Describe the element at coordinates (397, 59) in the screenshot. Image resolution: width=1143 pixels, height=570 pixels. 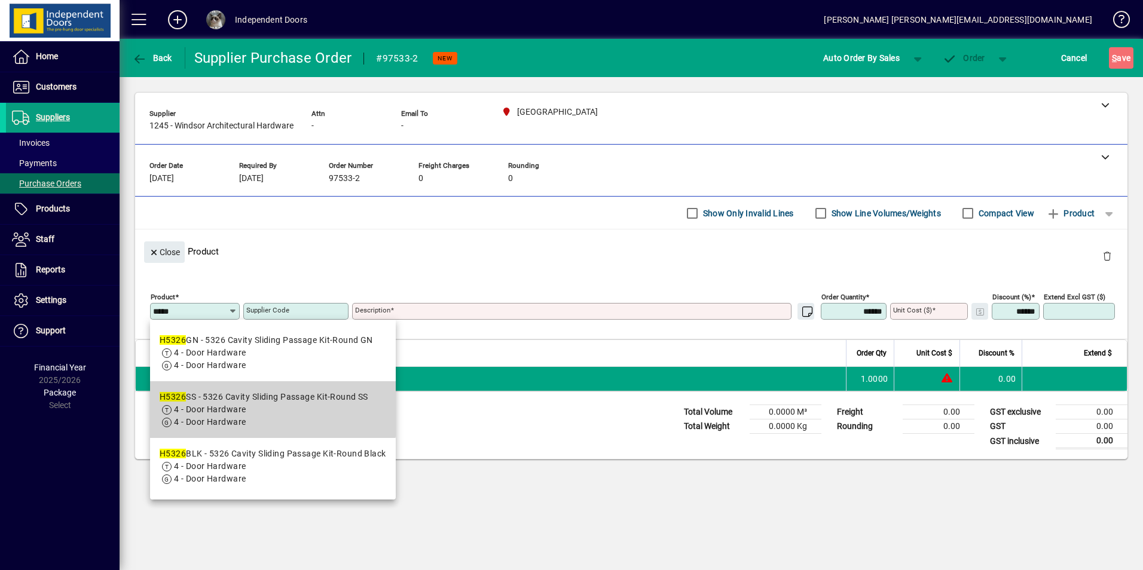
I see `div: #97533-2` at that location.